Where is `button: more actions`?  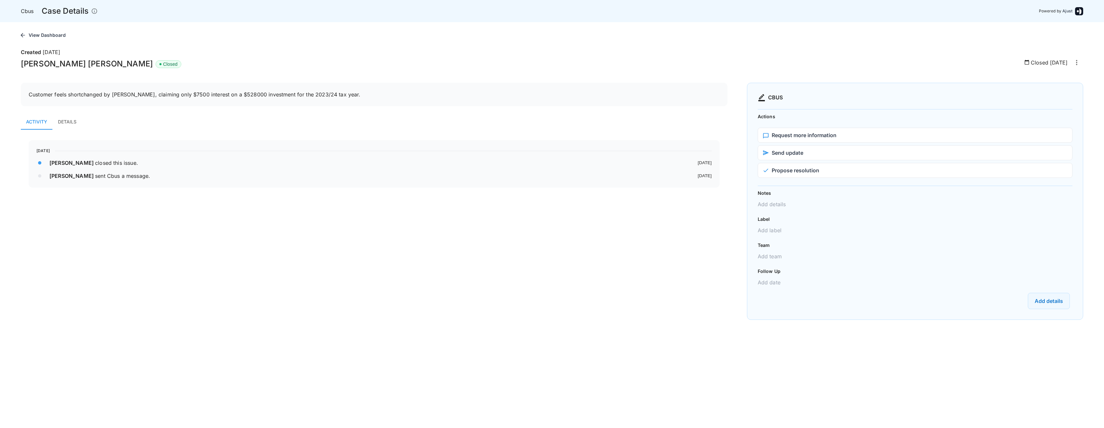 button: more actions is located at coordinates (1077, 63).